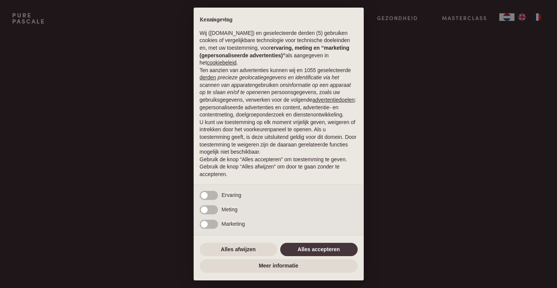 Image resolution: width=557 pixels, height=288 pixels. What do you see at coordinates (233, 224) in the screenshot?
I see `span: Marketing` at bounding box center [233, 224].